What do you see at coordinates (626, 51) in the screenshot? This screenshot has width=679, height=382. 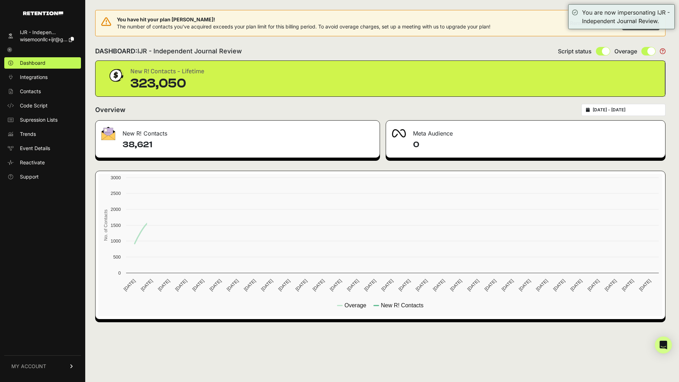 I see `span: Overage` at bounding box center [626, 51].